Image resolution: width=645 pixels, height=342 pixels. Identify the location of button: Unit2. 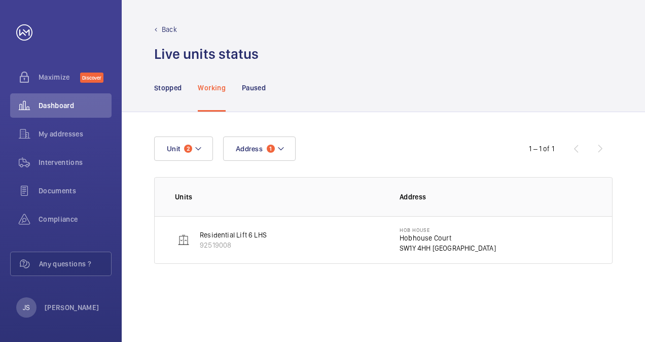
(184, 149).